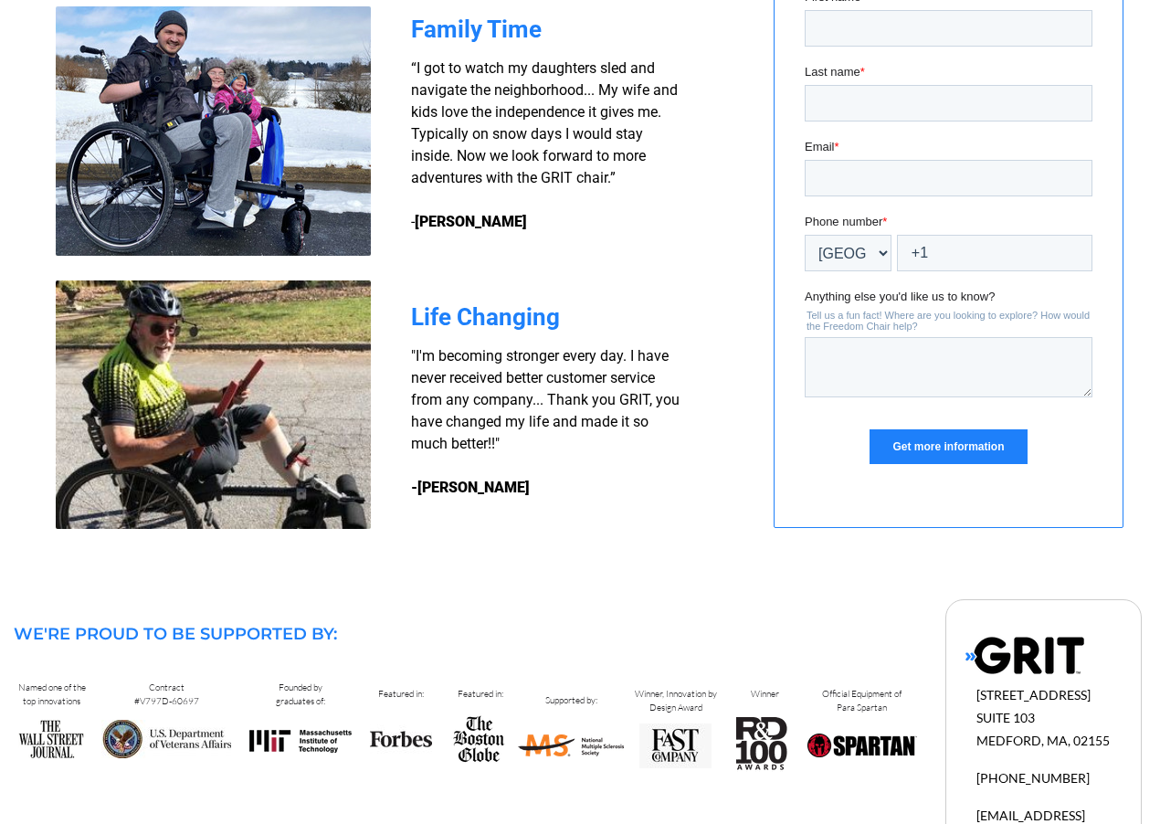 This screenshot has height=824, width=1160. Describe the element at coordinates (175, 634) in the screenshot. I see `span: WE'RE PROUD TO BE SUPPORTED BY:` at that location.